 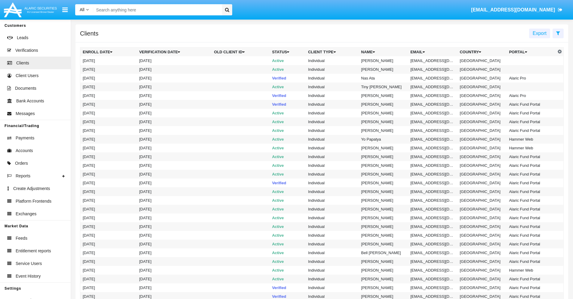 I want to click on td: Yo Papatya, so click(x=383, y=139).